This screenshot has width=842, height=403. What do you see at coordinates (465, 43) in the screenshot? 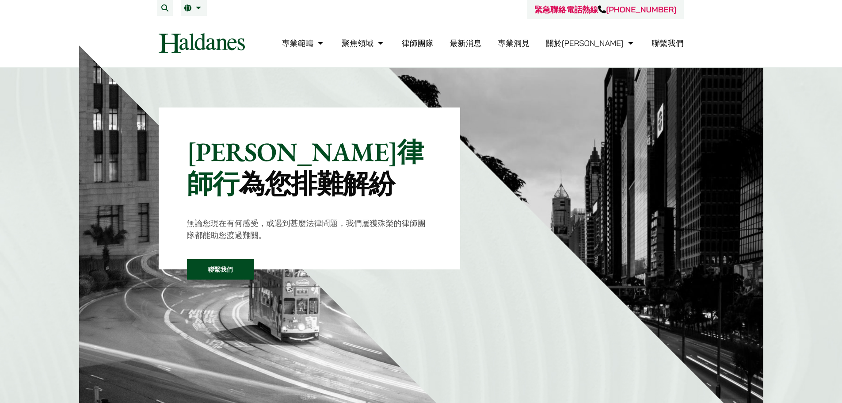
I see `a: 最新消息` at bounding box center [465, 43].